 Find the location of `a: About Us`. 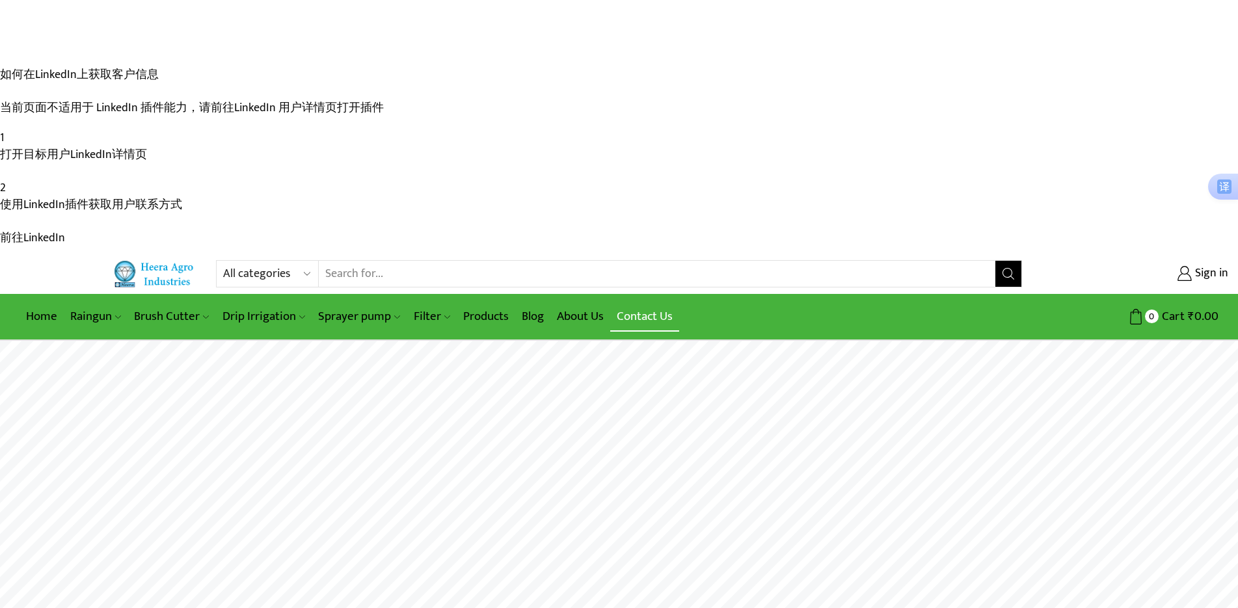

a: About Us is located at coordinates (580, 316).